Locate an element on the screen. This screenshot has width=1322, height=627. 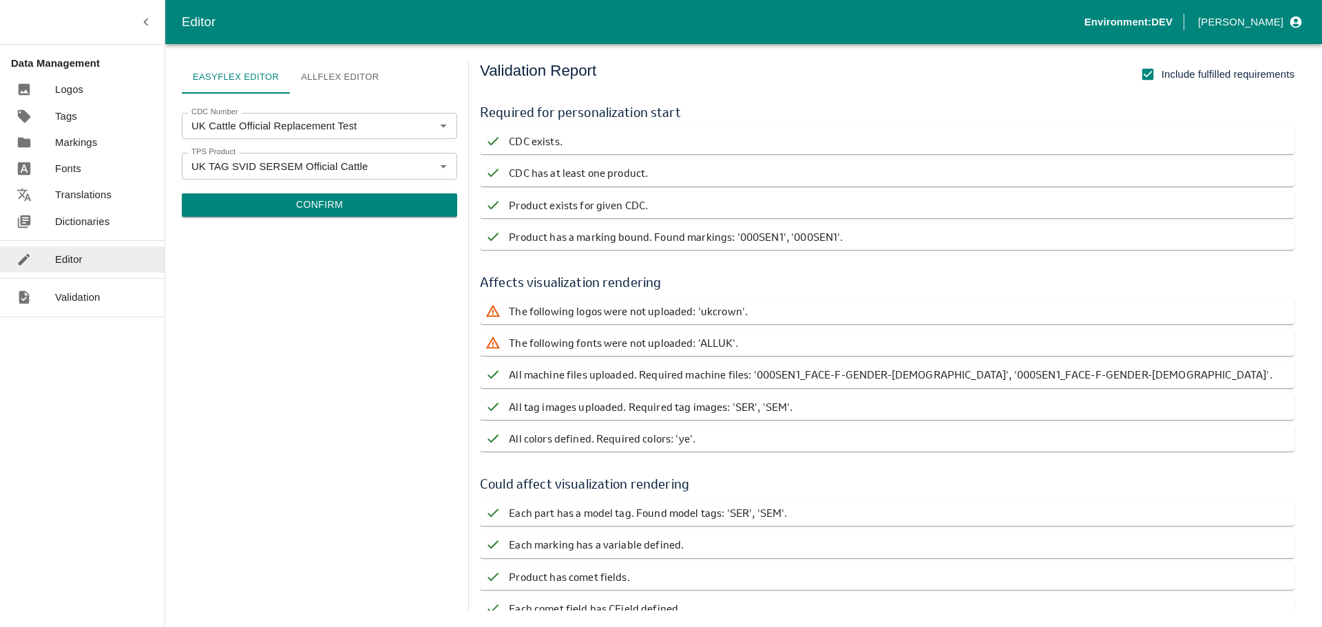
p: Product has comet fields. is located at coordinates (569, 577).